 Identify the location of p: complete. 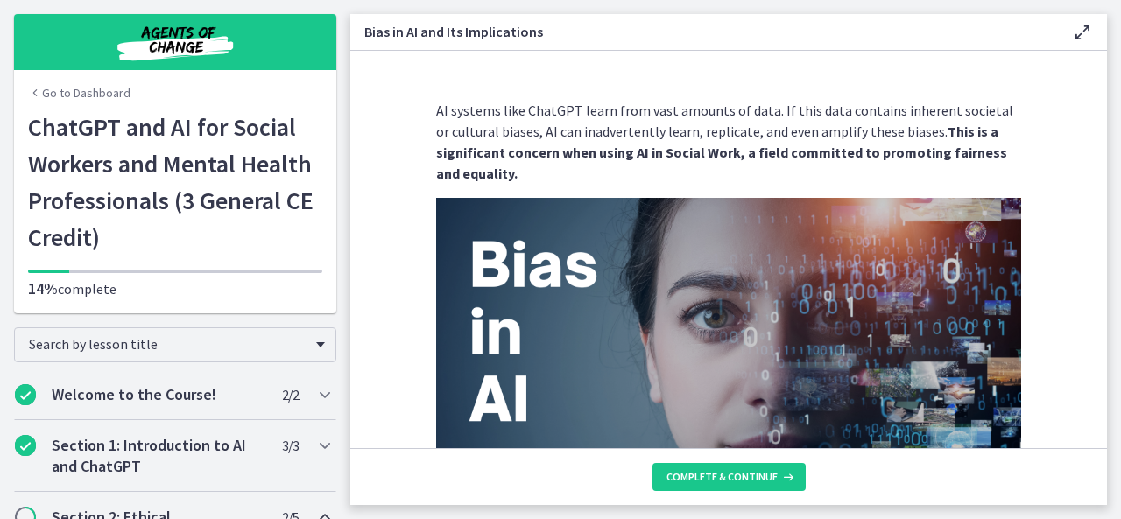
(175, 289).